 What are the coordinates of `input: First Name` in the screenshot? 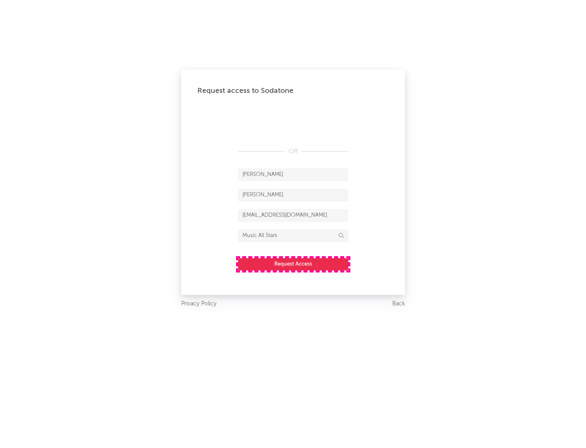 It's located at (293, 175).